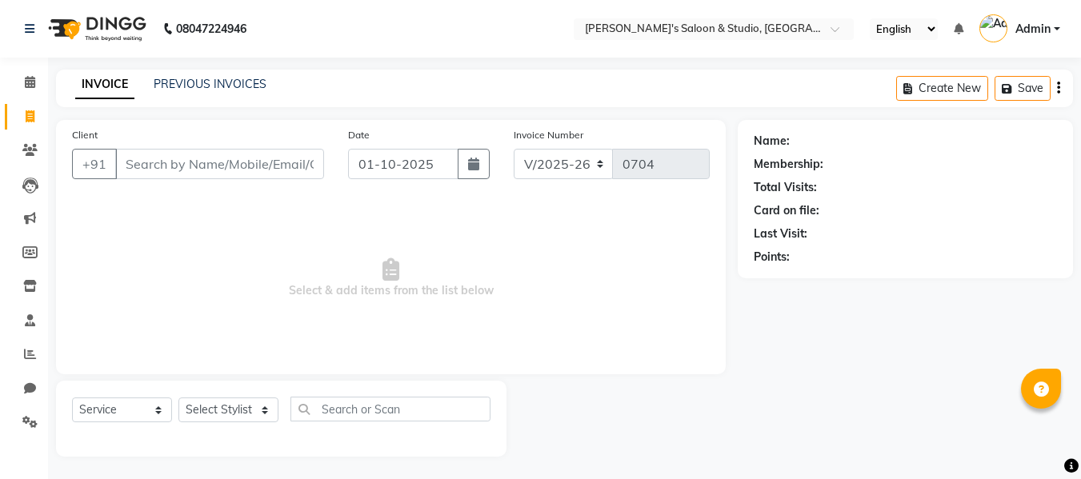  I want to click on div: Total Visits:, so click(785, 187).